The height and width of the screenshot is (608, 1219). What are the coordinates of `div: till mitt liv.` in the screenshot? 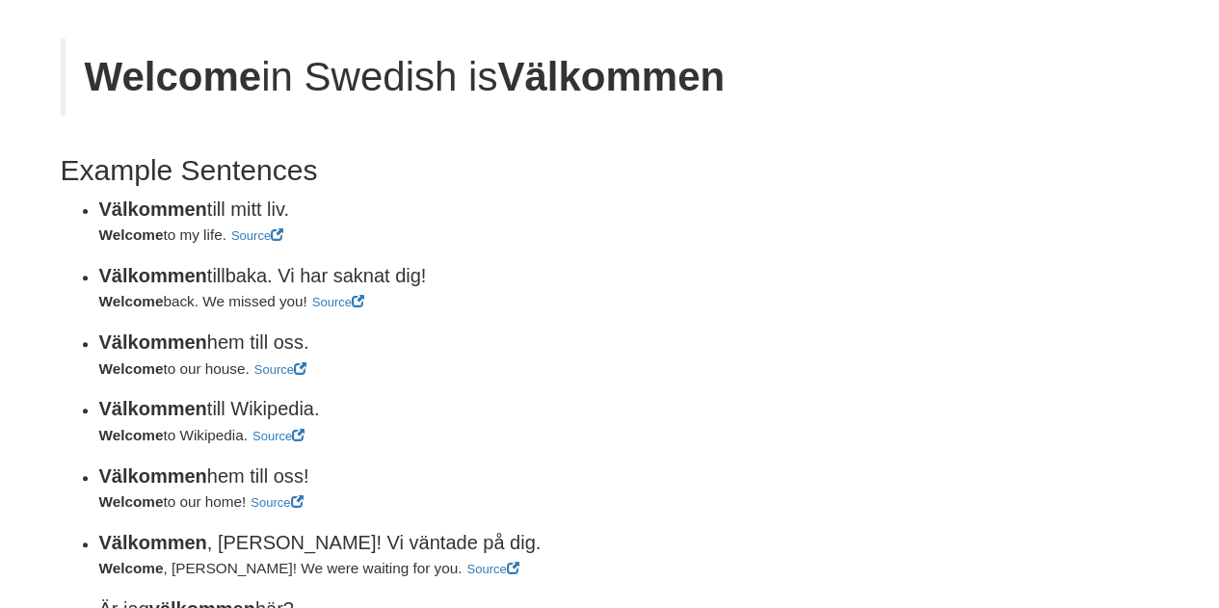 It's located at (442, 209).